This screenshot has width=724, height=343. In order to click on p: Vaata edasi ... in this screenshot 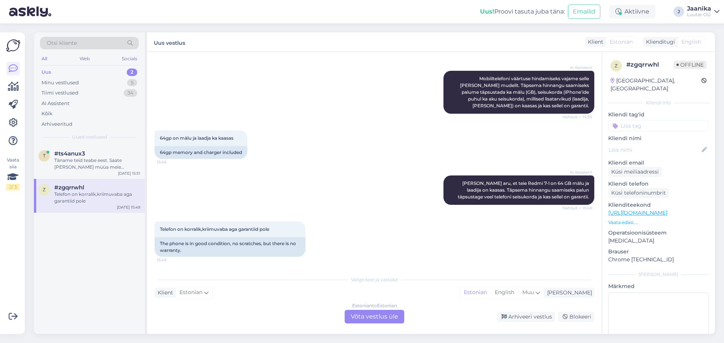, I will do `click(658, 223)`.